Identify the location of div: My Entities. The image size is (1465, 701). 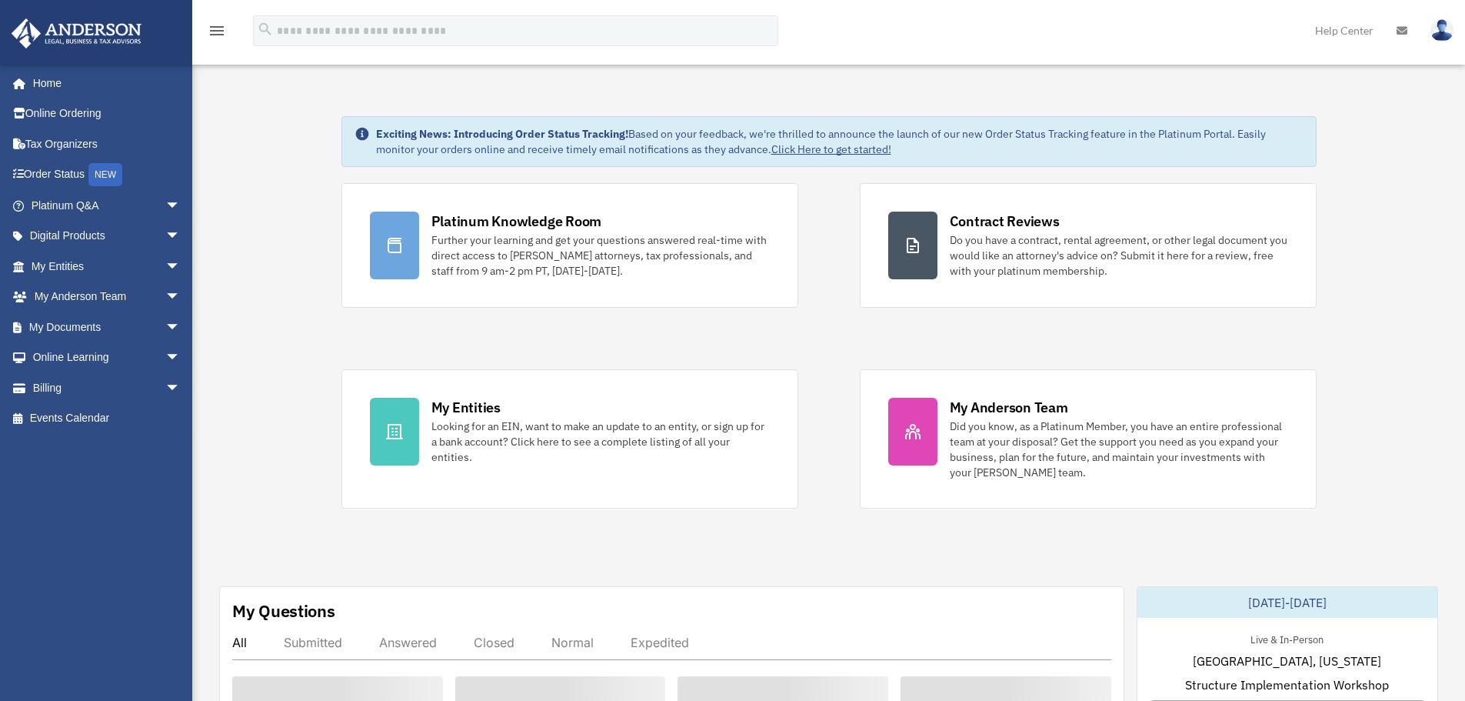
(466, 407).